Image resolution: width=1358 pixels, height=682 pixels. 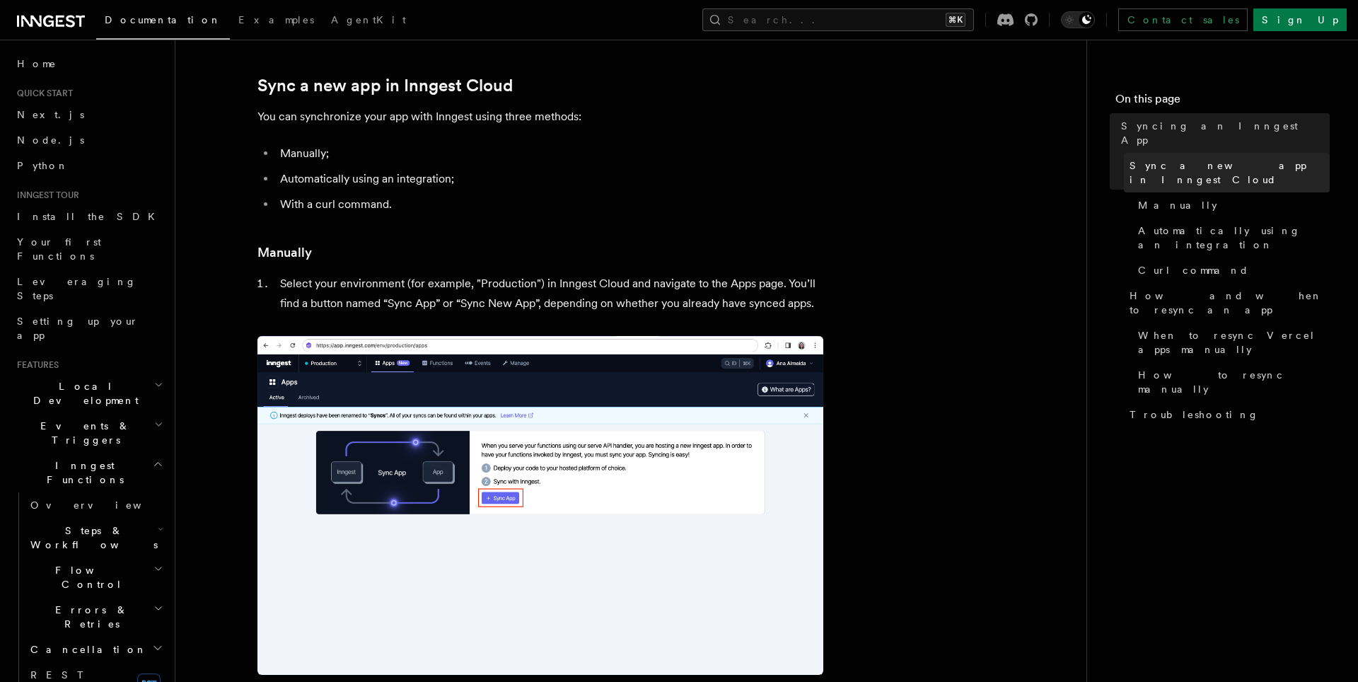 I want to click on a: AgentKit, so click(x=369, y=21).